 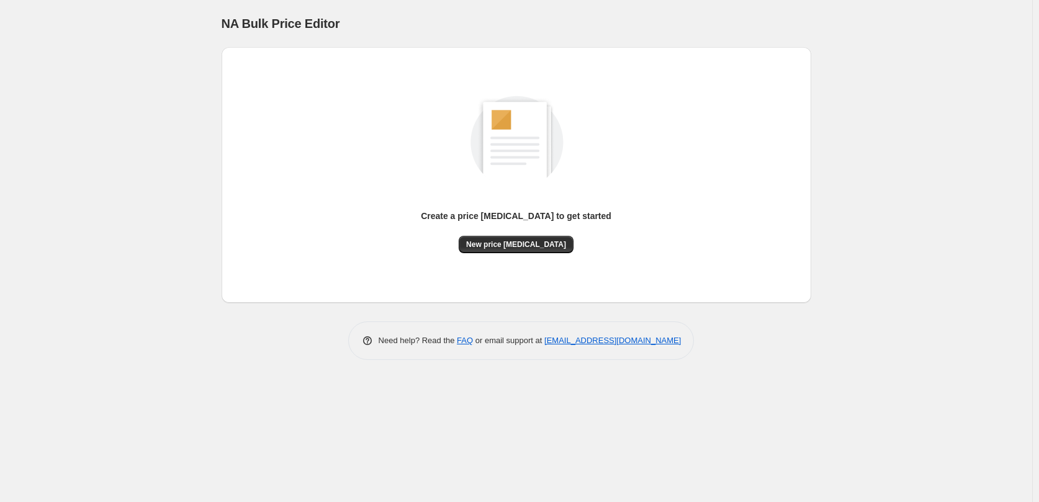 What do you see at coordinates (418, 340) in the screenshot?
I see `span: Need help? Read the` at bounding box center [418, 340].